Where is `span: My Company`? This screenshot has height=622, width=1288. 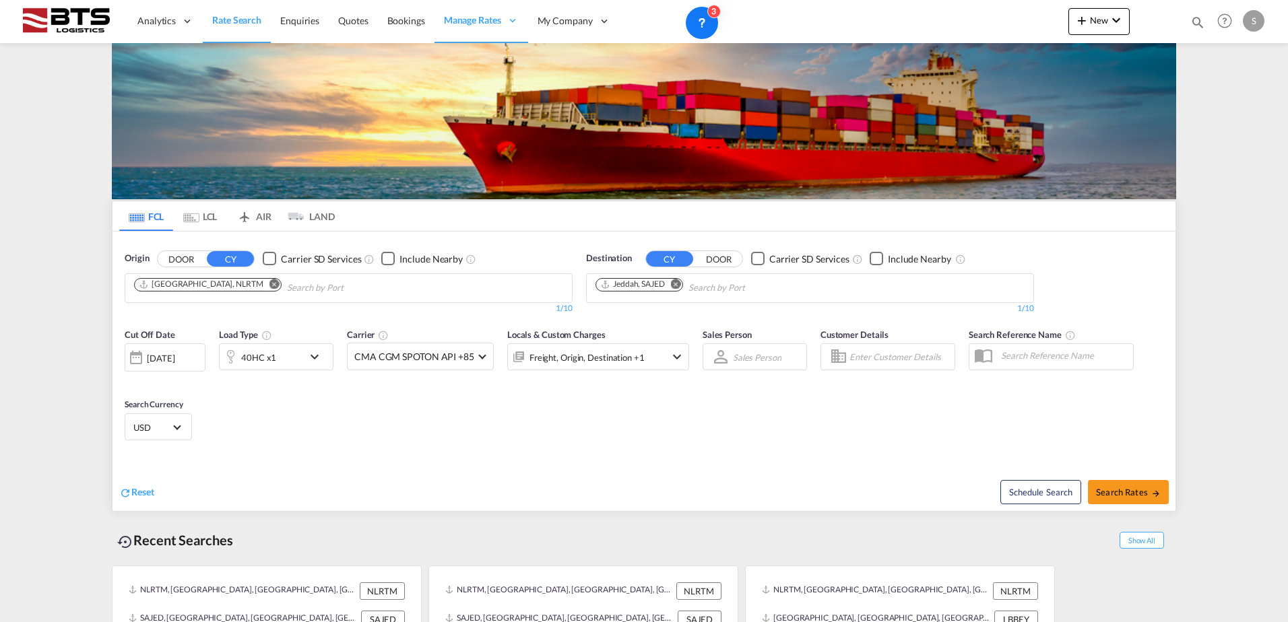 span: My Company is located at coordinates (565, 21).